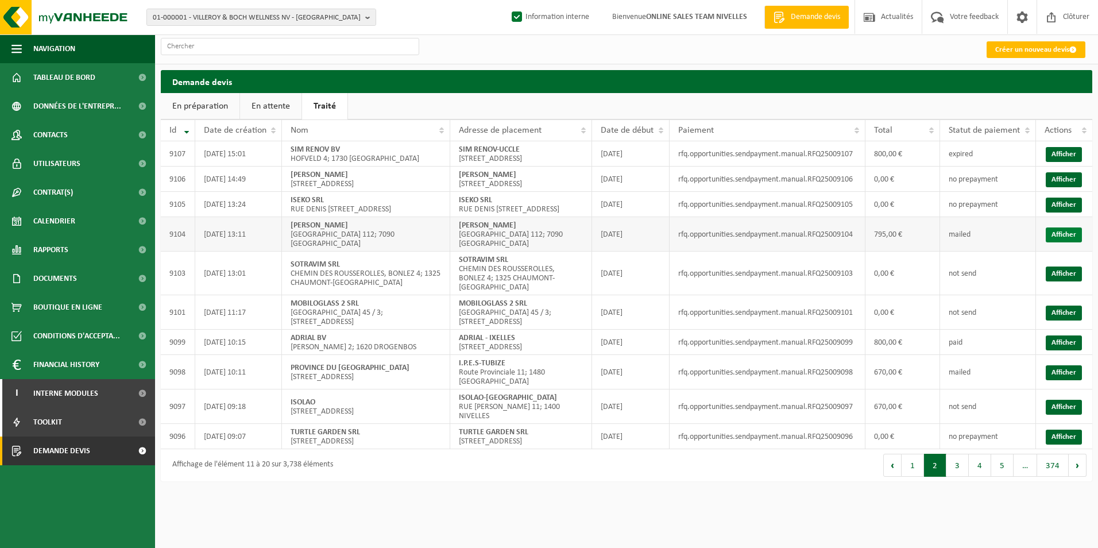 The width and height of the screenshot is (1098, 548). I want to click on td: 9103, so click(178, 273).